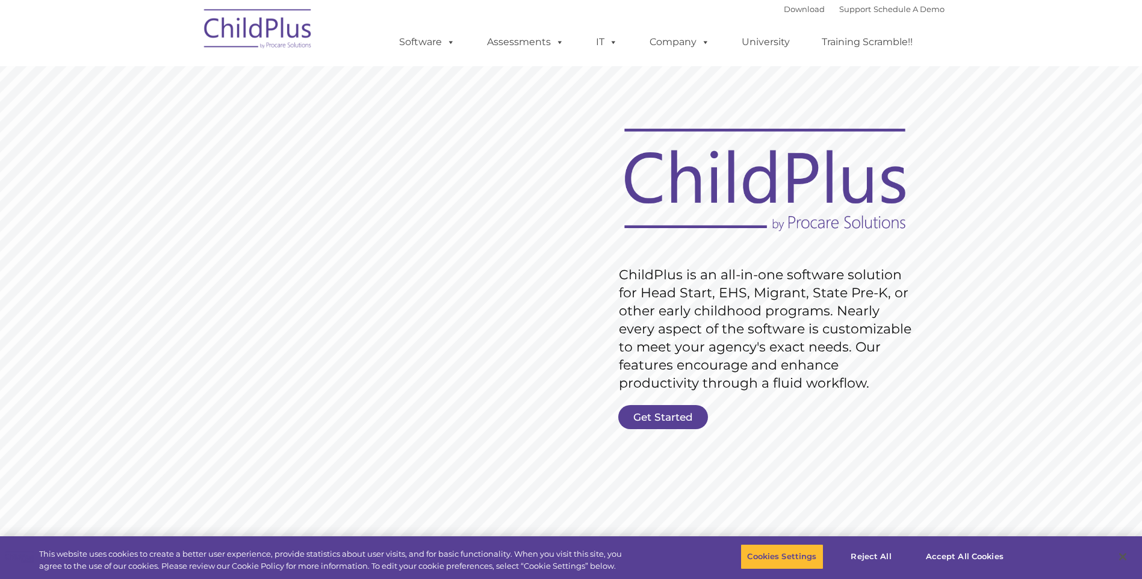 The image size is (1142, 579). Describe the element at coordinates (768, 329) in the screenshot. I see `rs-layer: ChildPlus is an all-in-one software solution for Head Start, EHS, Migrant, State Pre-K, or other ...` at that location.